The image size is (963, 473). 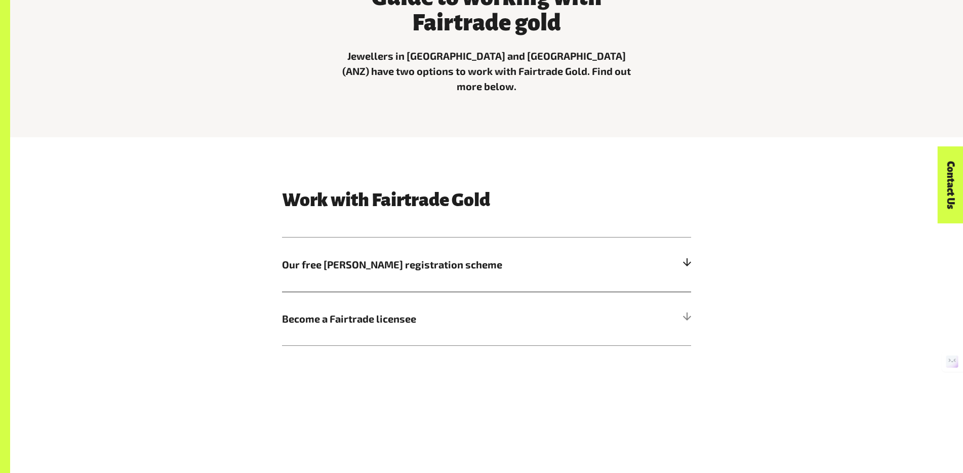 I want to click on span: Become a Fairtrade licensee, so click(x=435, y=318).